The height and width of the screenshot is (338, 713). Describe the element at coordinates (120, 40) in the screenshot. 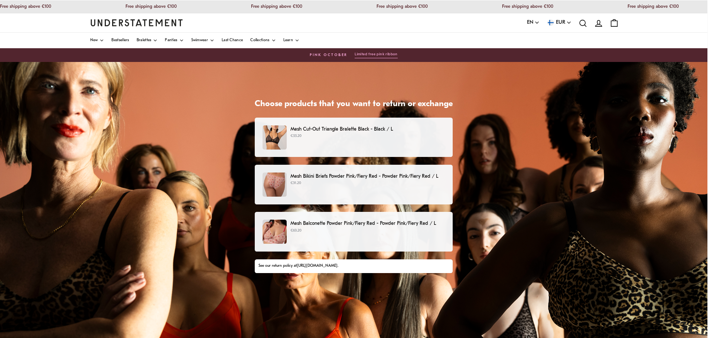

I see `a: Bestsellers` at that location.